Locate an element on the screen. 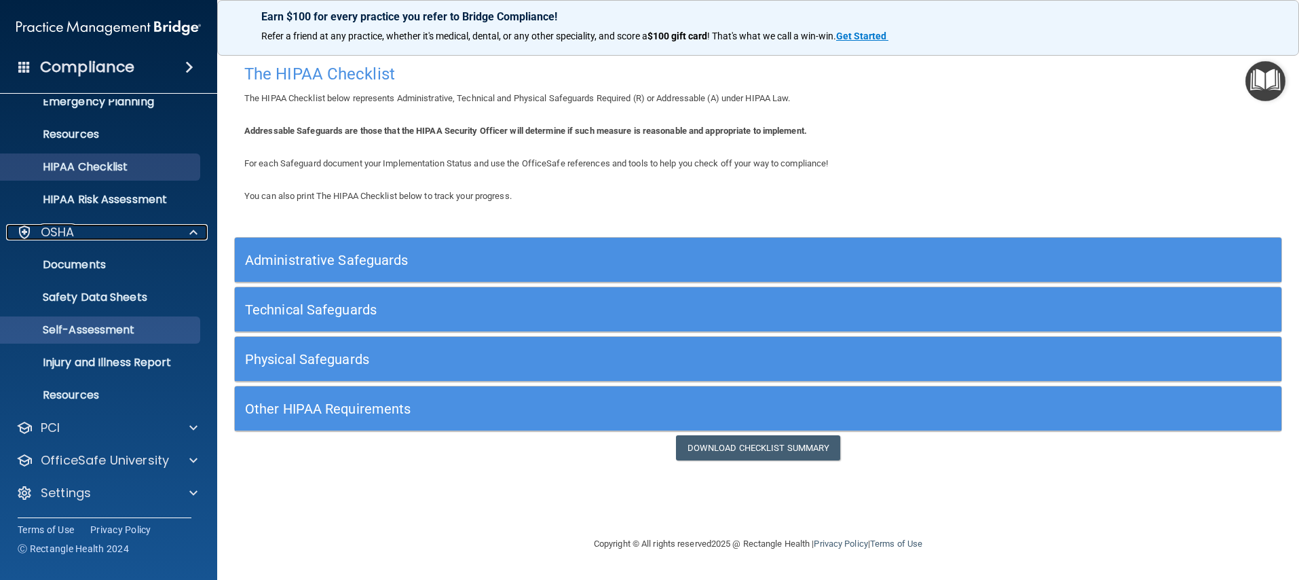  span: Refer a friend at any practice, whether it's medical, dental, or any other speciality, and score a is located at coordinates (454, 36).